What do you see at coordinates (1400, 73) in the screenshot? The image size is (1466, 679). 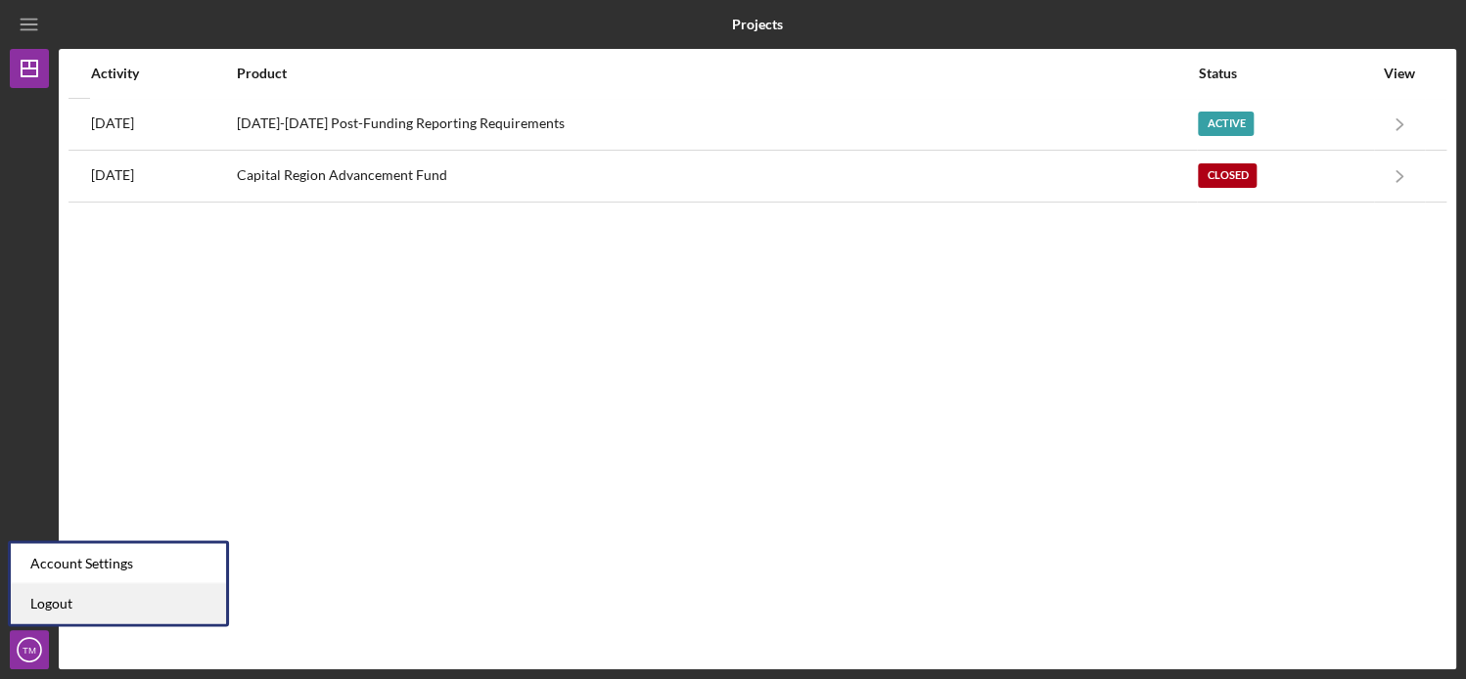 I see `div: View` at bounding box center [1400, 73].